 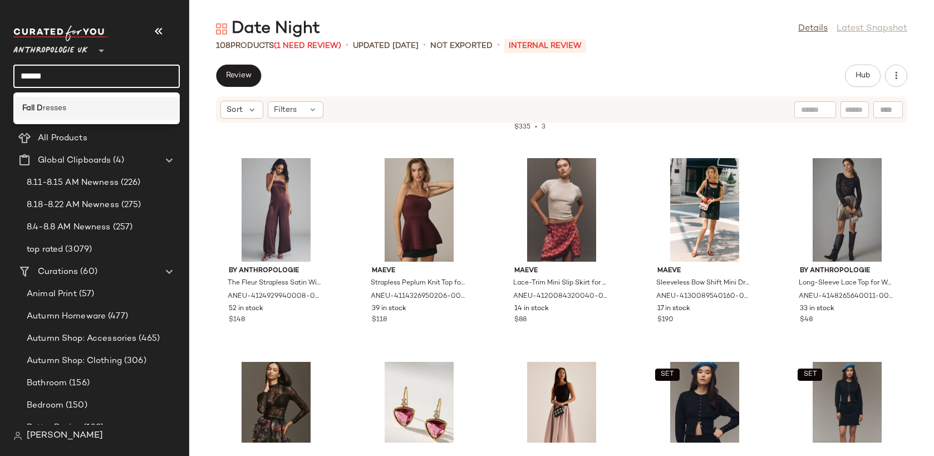 What do you see at coordinates (846, 283) in the screenshot?
I see `span: Long-Sleeve Lace Top for Women in Black, Nylon/Elastane, Size Large by Anthropologie` at bounding box center [846, 283].